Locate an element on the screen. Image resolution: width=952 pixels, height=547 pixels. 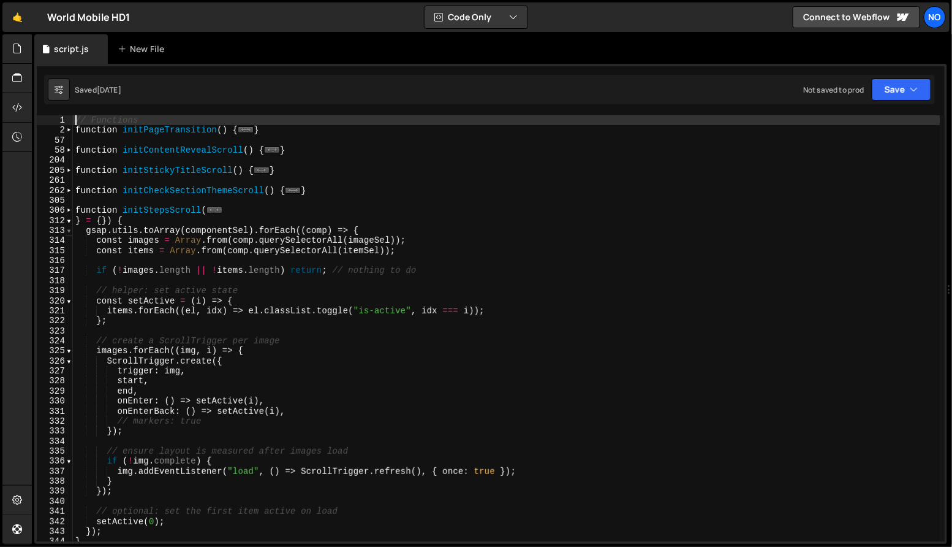
div: 262 is located at coordinates (55, 191).